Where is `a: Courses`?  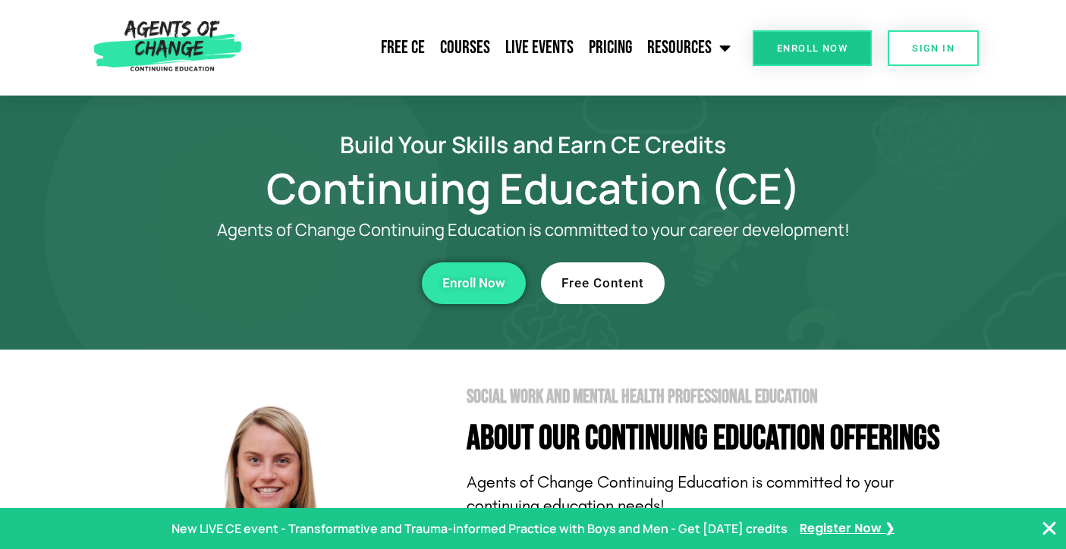
a: Courses is located at coordinates (465, 48).